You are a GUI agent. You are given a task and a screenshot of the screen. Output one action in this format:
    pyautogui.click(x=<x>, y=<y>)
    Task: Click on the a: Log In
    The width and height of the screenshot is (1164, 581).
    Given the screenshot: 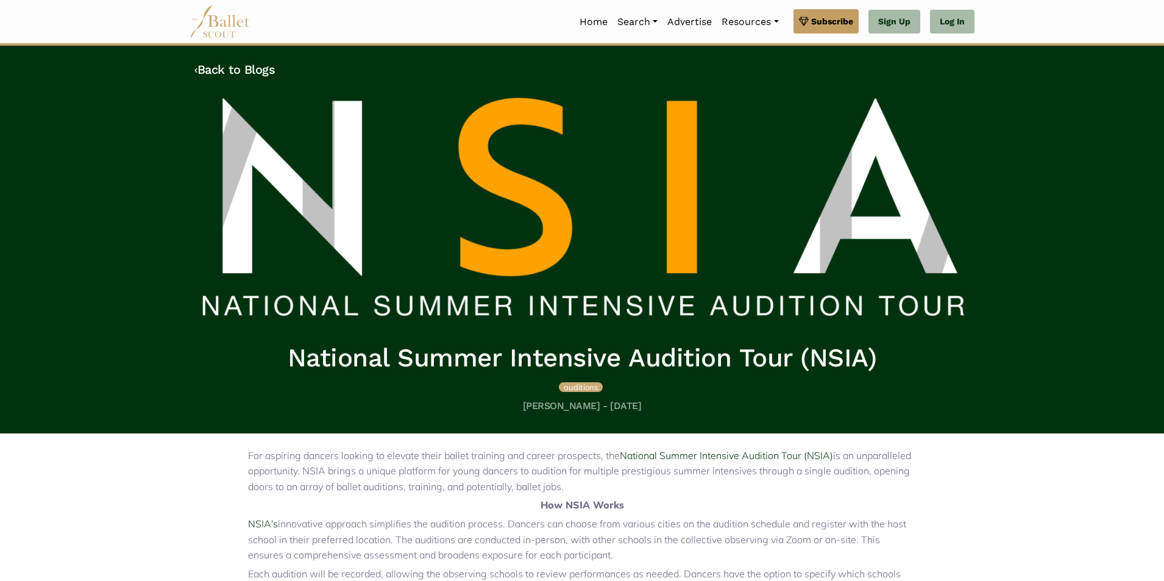 What is the action you would take?
    pyautogui.click(x=952, y=22)
    